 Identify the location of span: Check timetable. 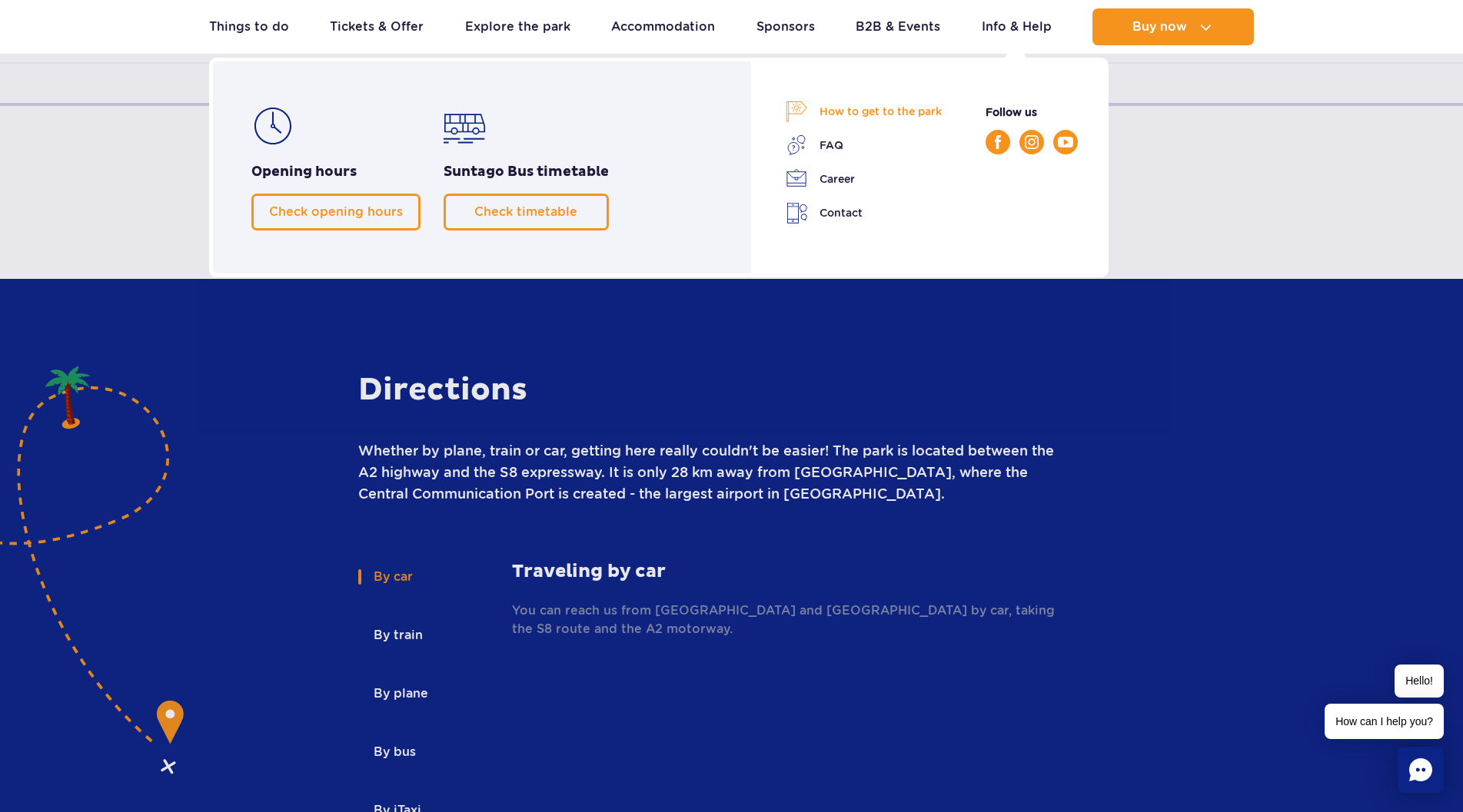
(525, 211).